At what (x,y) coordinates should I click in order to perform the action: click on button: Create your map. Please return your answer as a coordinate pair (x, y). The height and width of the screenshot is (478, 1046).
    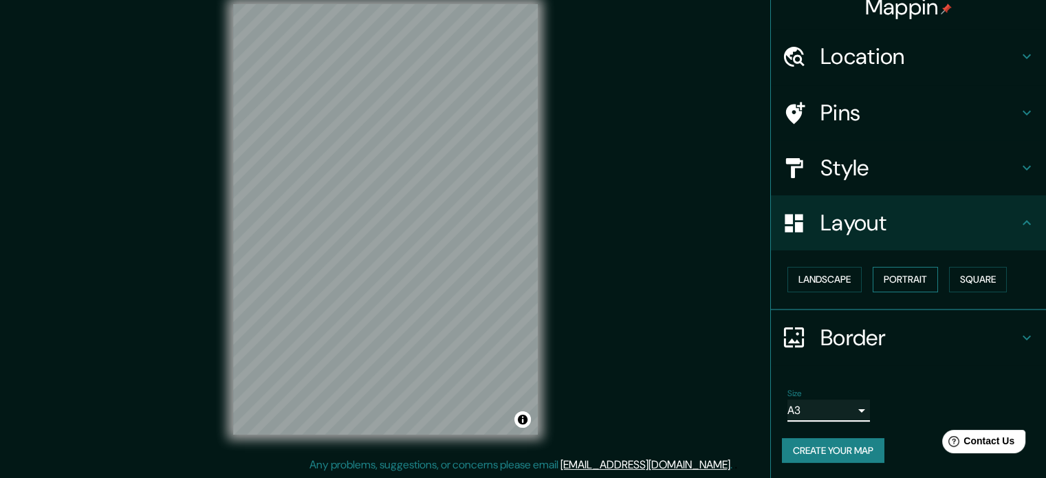
    Looking at the image, I should click on (833, 451).